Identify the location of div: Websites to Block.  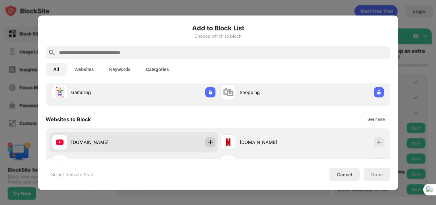
(68, 119).